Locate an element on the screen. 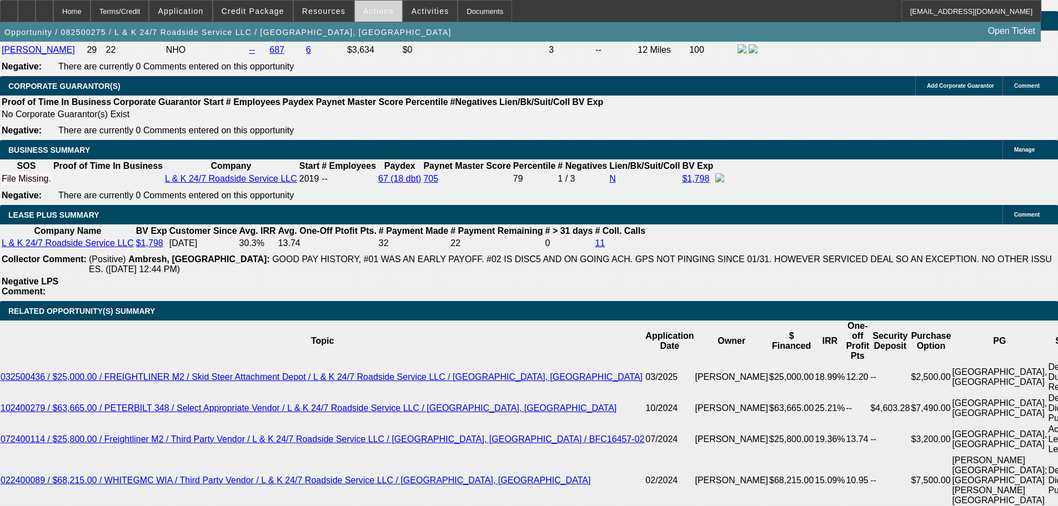 The width and height of the screenshot is (1058, 506). b: Company is located at coordinates (231, 166).